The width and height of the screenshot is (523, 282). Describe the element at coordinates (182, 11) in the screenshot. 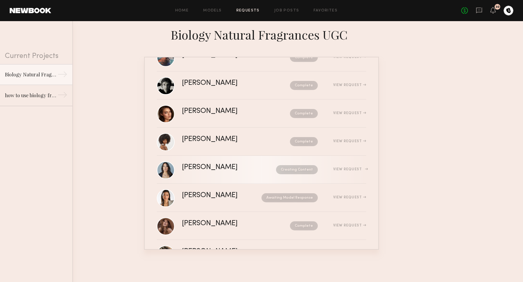

I see `a: Home` at that location.